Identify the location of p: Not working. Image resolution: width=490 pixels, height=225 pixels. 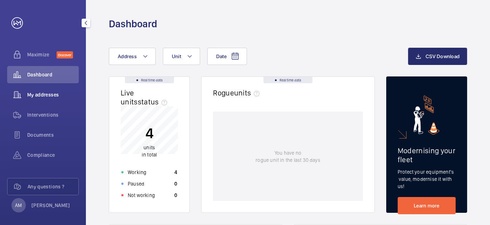
(141, 195).